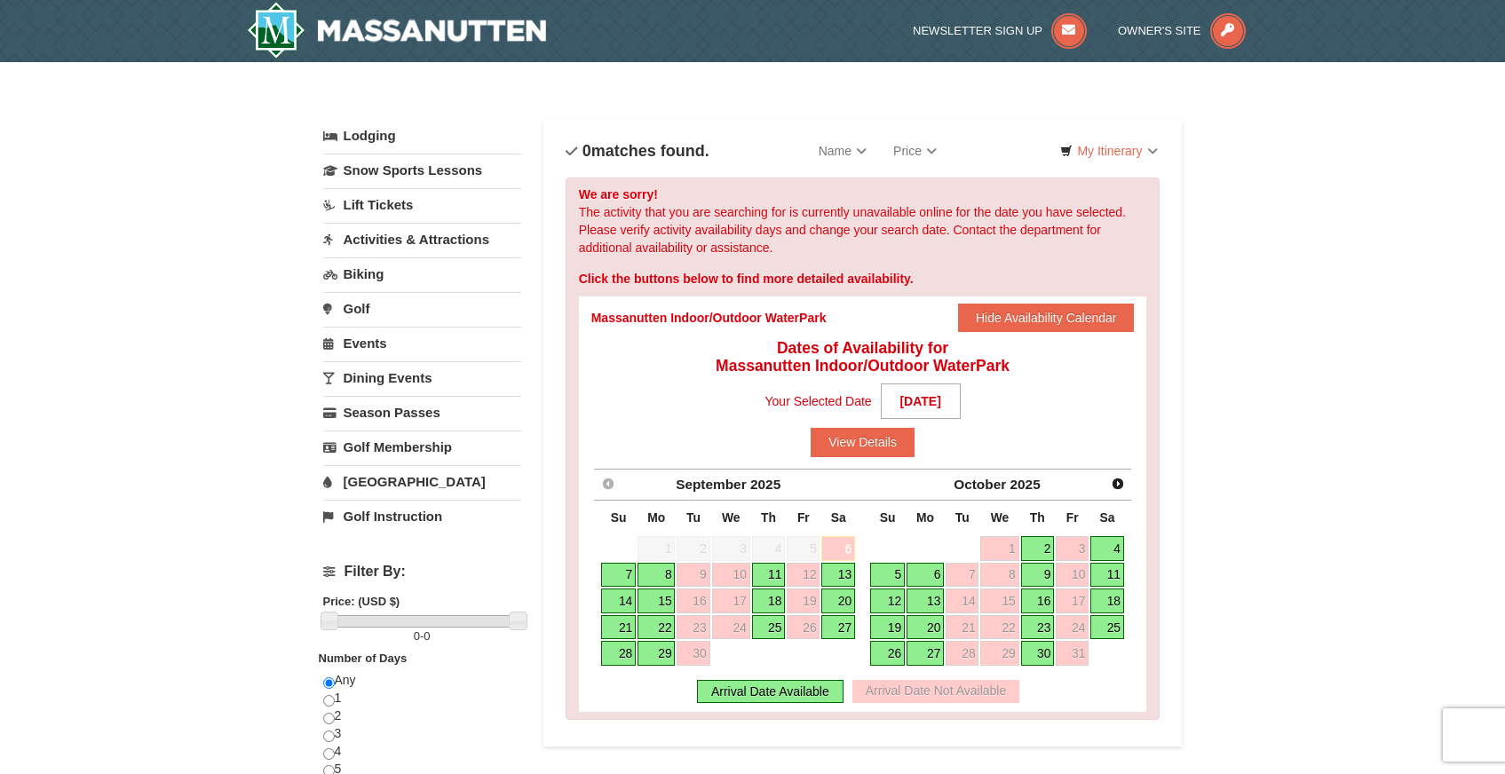  What do you see at coordinates (769, 628) in the screenshot?
I see `a: 25` at bounding box center [769, 628].